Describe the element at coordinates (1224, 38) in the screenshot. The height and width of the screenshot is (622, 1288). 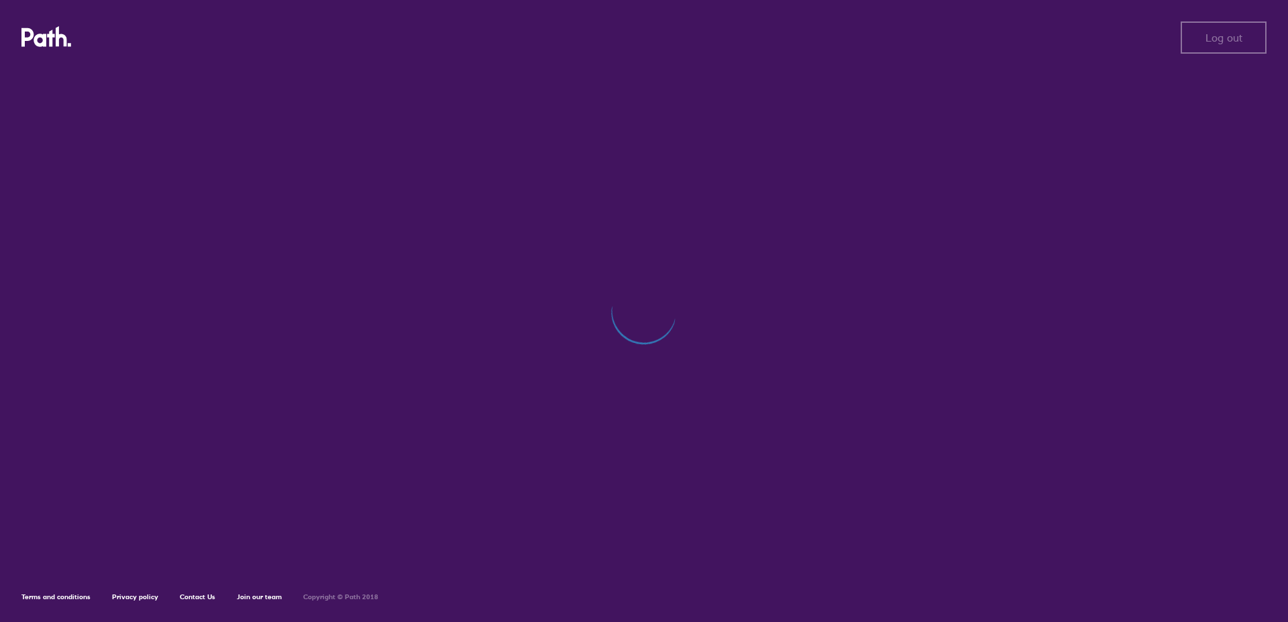
I see `button: Log out` at that location.